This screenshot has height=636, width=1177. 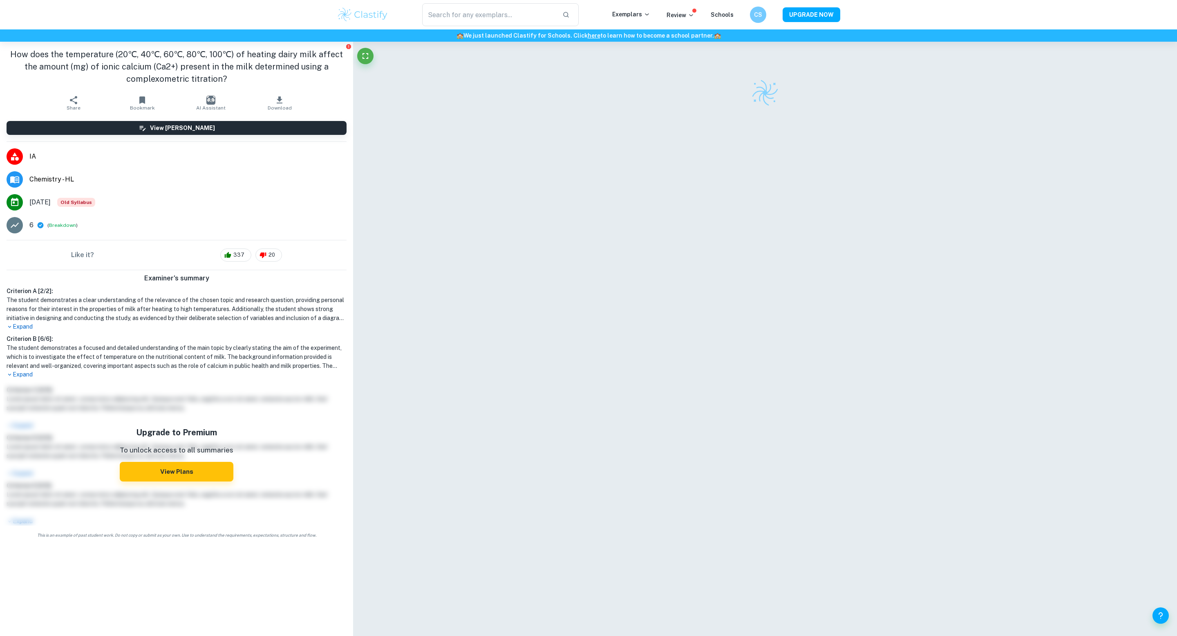 What do you see at coordinates (176, 278) in the screenshot?
I see `h6: Examiner's summary` at bounding box center [176, 278].